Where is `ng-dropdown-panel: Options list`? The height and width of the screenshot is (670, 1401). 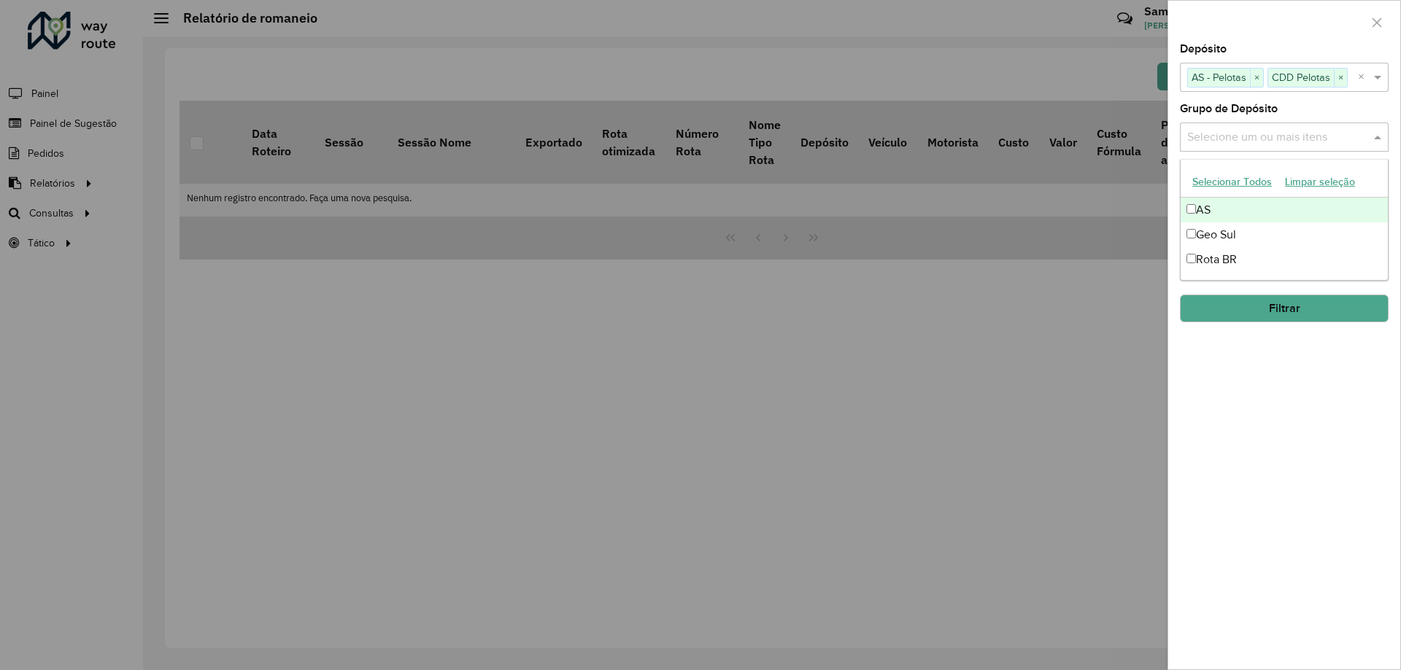 ng-dropdown-panel: Options list is located at coordinates (1284, 220).